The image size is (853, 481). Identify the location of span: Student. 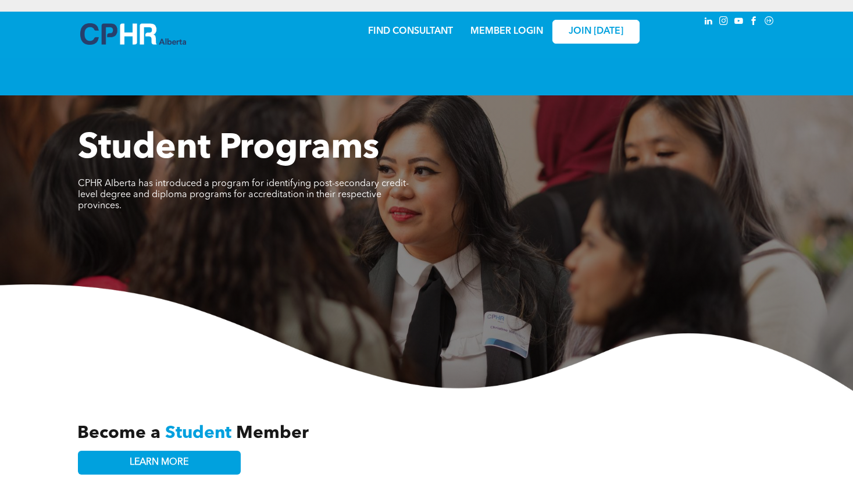
(198, 433).